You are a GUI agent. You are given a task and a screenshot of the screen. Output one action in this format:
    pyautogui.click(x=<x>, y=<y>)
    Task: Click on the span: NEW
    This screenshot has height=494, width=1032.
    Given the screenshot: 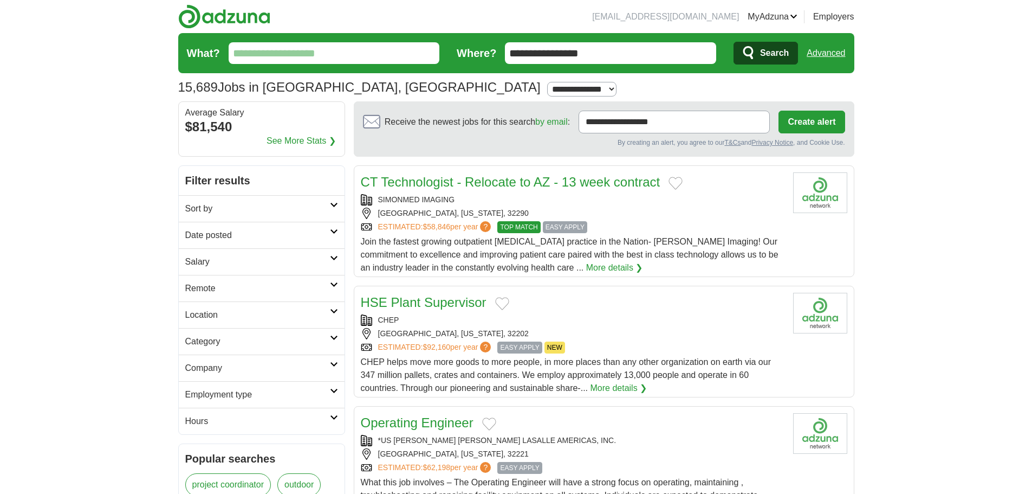 What is the action you would take?
    pyautogui.click(x=555, y=347)
    